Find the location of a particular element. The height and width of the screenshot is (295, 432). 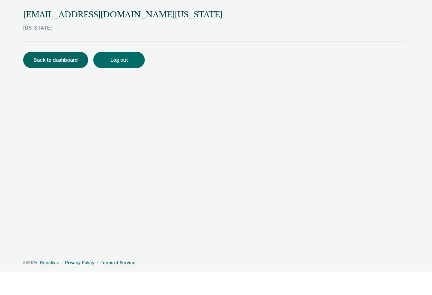

a: Back to dashboard is located at coordinates (58, 60).